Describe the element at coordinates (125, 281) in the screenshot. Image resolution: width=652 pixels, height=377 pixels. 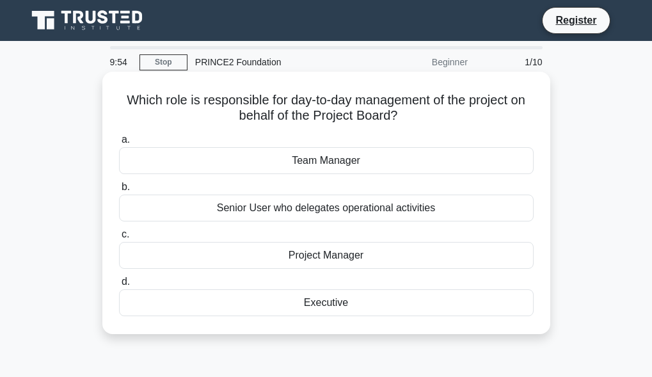
I see `span: d.` at that location.